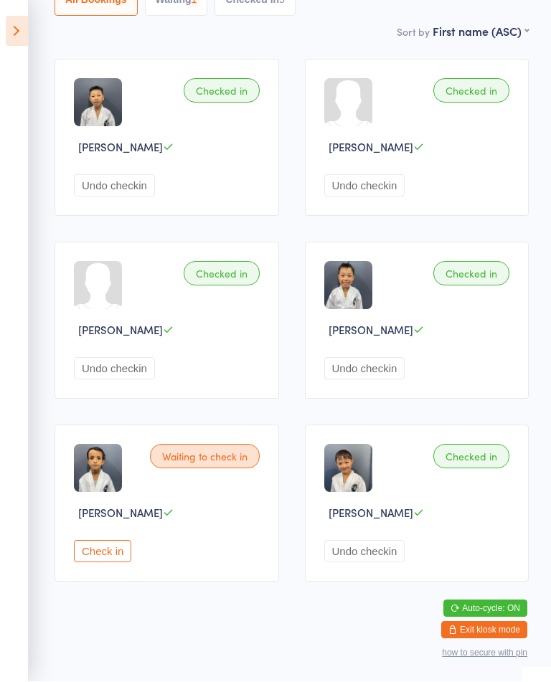  I want to click on button: how to secure with pin, so click(484, 653).